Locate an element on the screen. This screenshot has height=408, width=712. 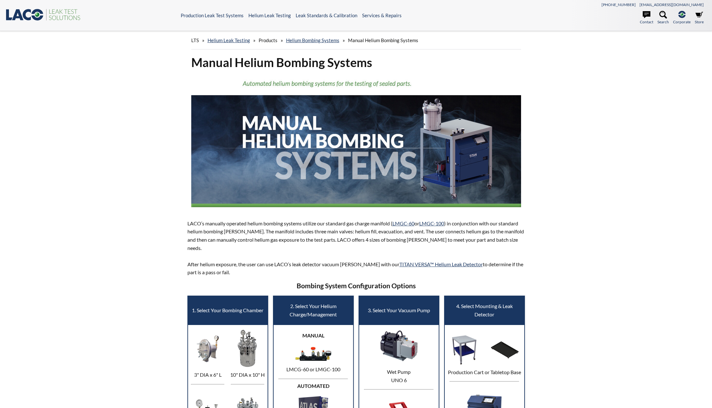
span: Manual Helium Bombing Systems is located at coordinates (383, 40).